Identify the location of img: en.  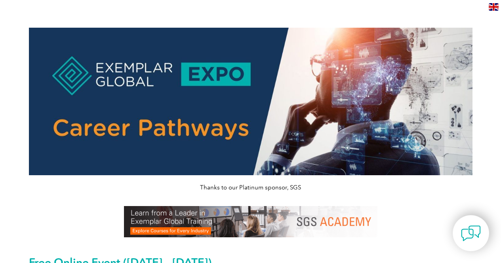
(493, 7).